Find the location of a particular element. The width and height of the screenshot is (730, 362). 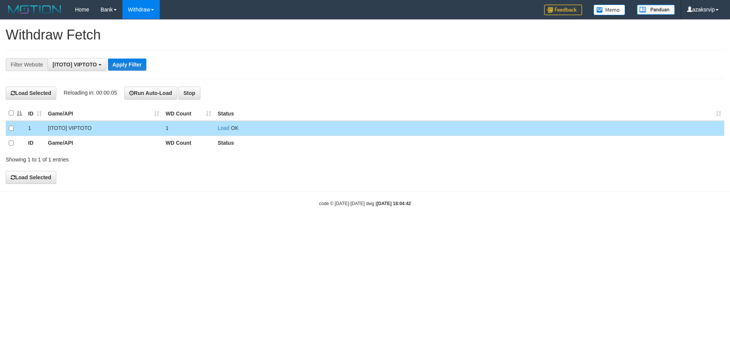

th: Status: activate to sort column ascending is located at coordinates (469, 113).